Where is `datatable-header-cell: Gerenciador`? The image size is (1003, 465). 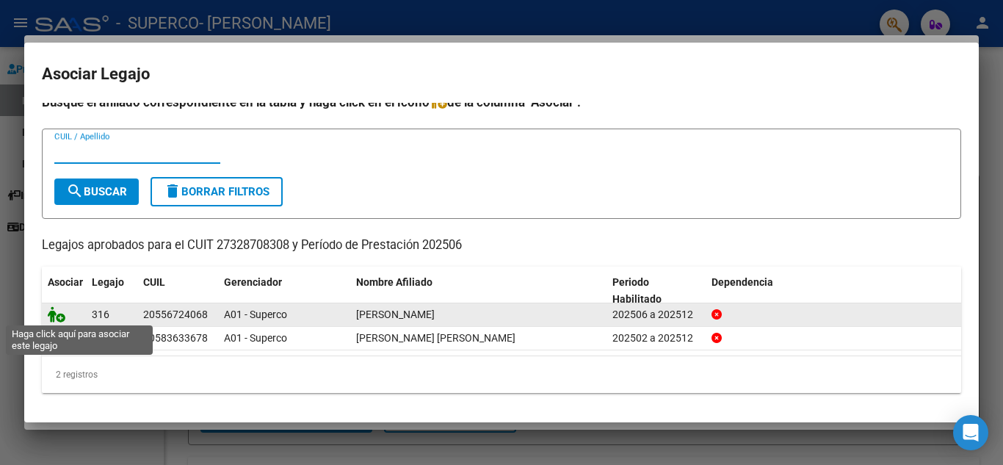 datatable-header-cell: Gerenciador is located at coordinates (284, 291).